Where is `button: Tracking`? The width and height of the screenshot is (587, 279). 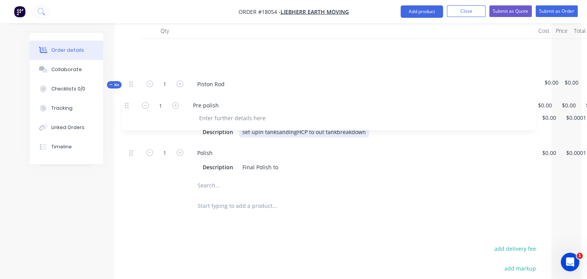 button: Tracking is located at coordinates (66, 108).